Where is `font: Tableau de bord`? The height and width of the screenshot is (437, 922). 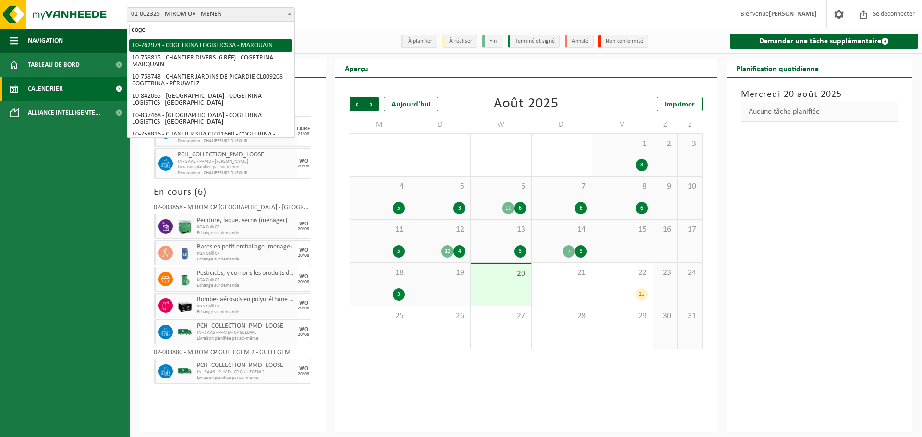
font: Tableau de bord is located at coordinates (54, 65).